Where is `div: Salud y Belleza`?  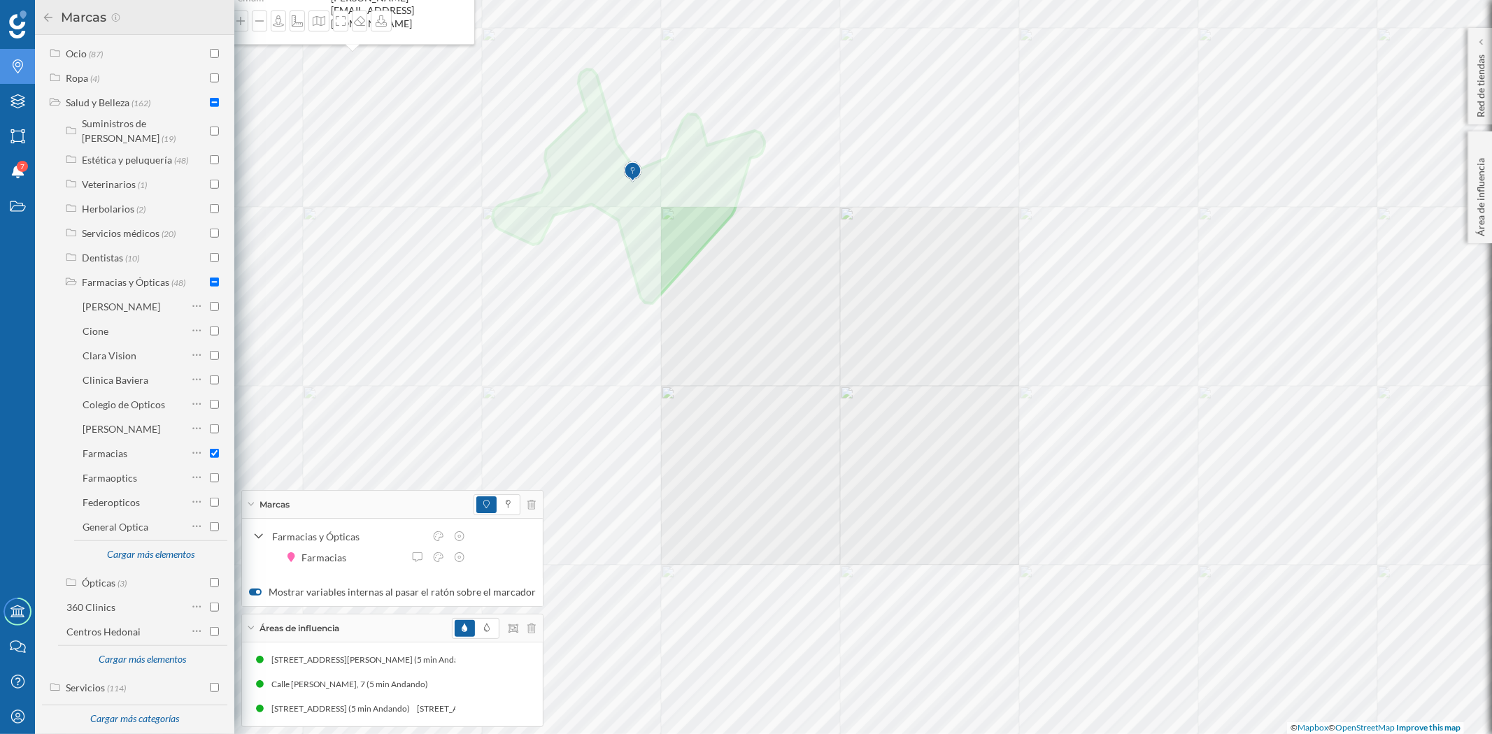 div: Salud y Belleza is located at coordinates (97, 102).